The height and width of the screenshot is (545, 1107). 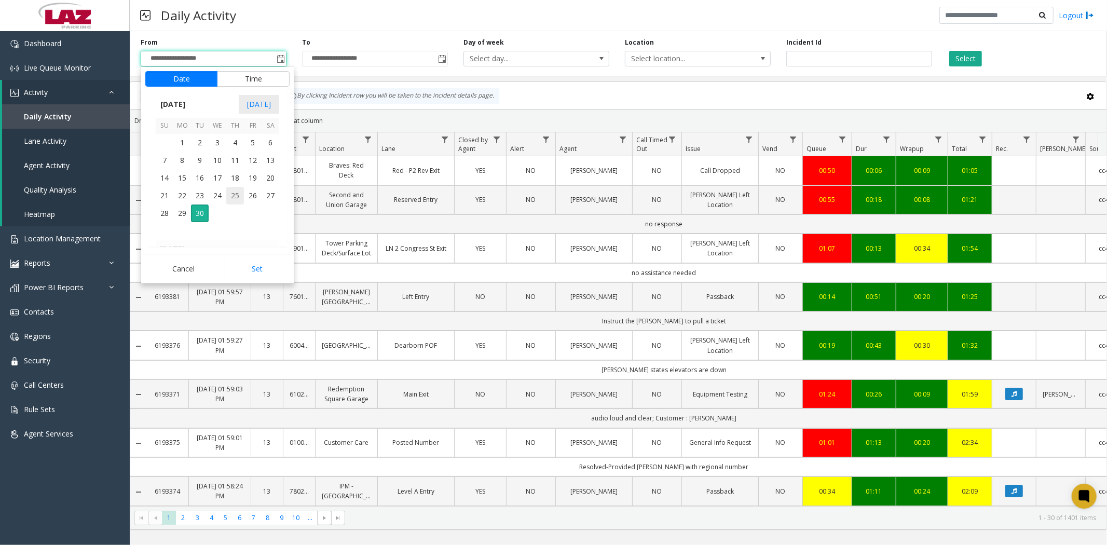 What do you see at coordinates (922, 345) in the screenshot?
I see `a: 00:30` at bounding box center [922, 345].